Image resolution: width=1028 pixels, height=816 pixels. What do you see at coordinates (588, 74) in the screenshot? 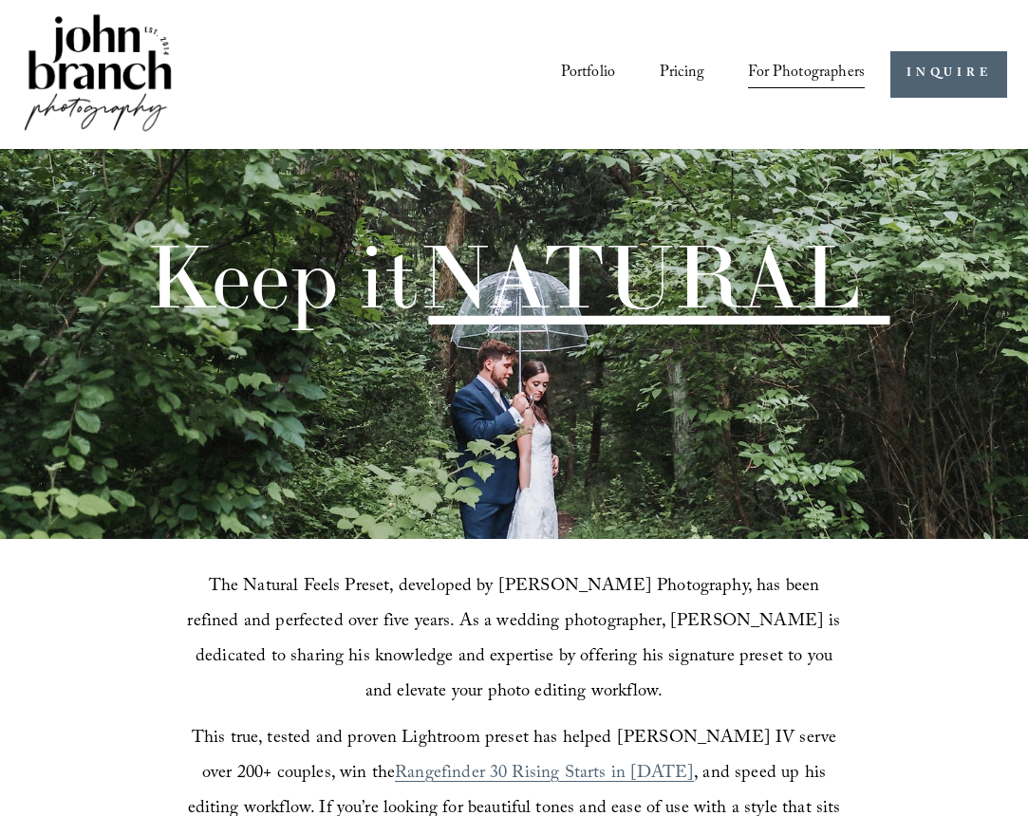
I see `a: Portfolio` at bounding box center [588, 74].